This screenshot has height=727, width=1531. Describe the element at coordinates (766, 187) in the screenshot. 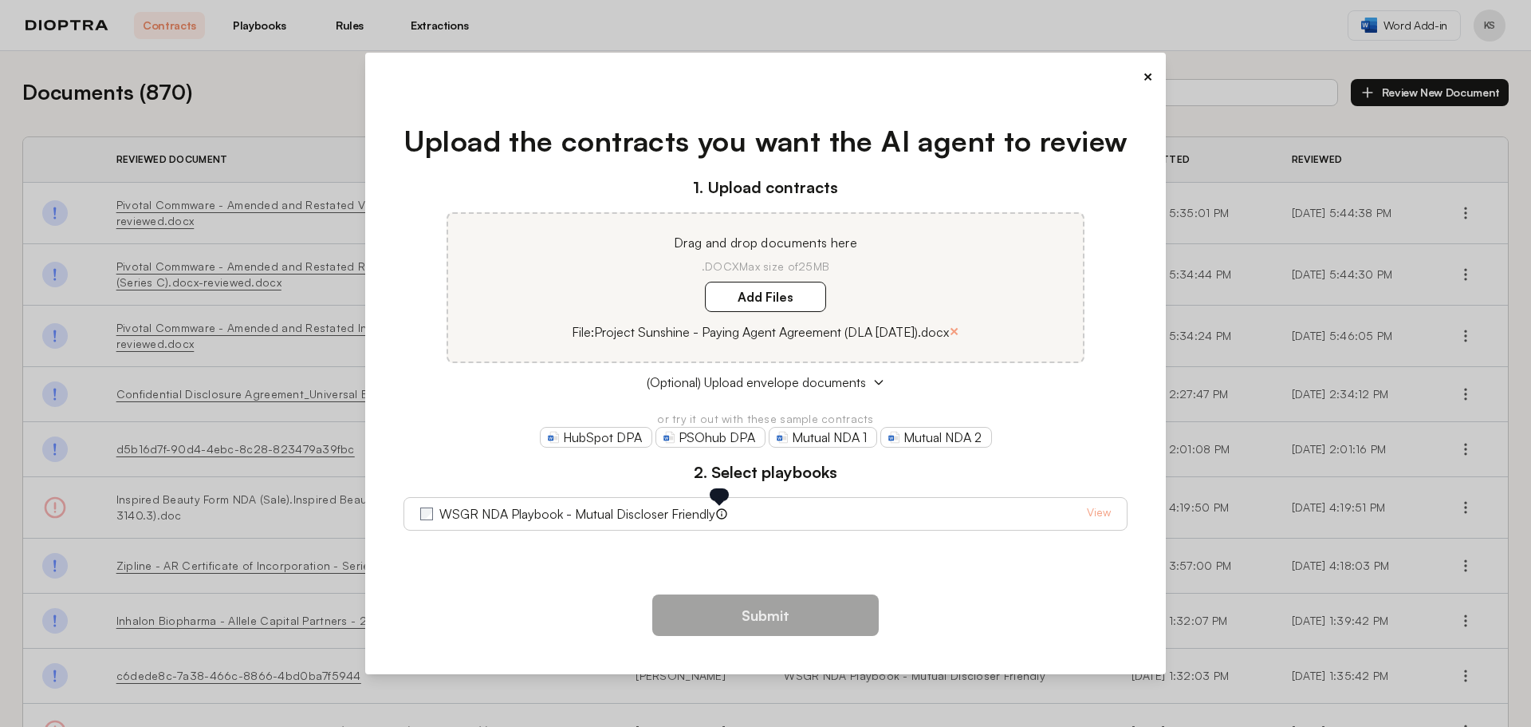

I see `h3: 1. Upload contracts` at that location.